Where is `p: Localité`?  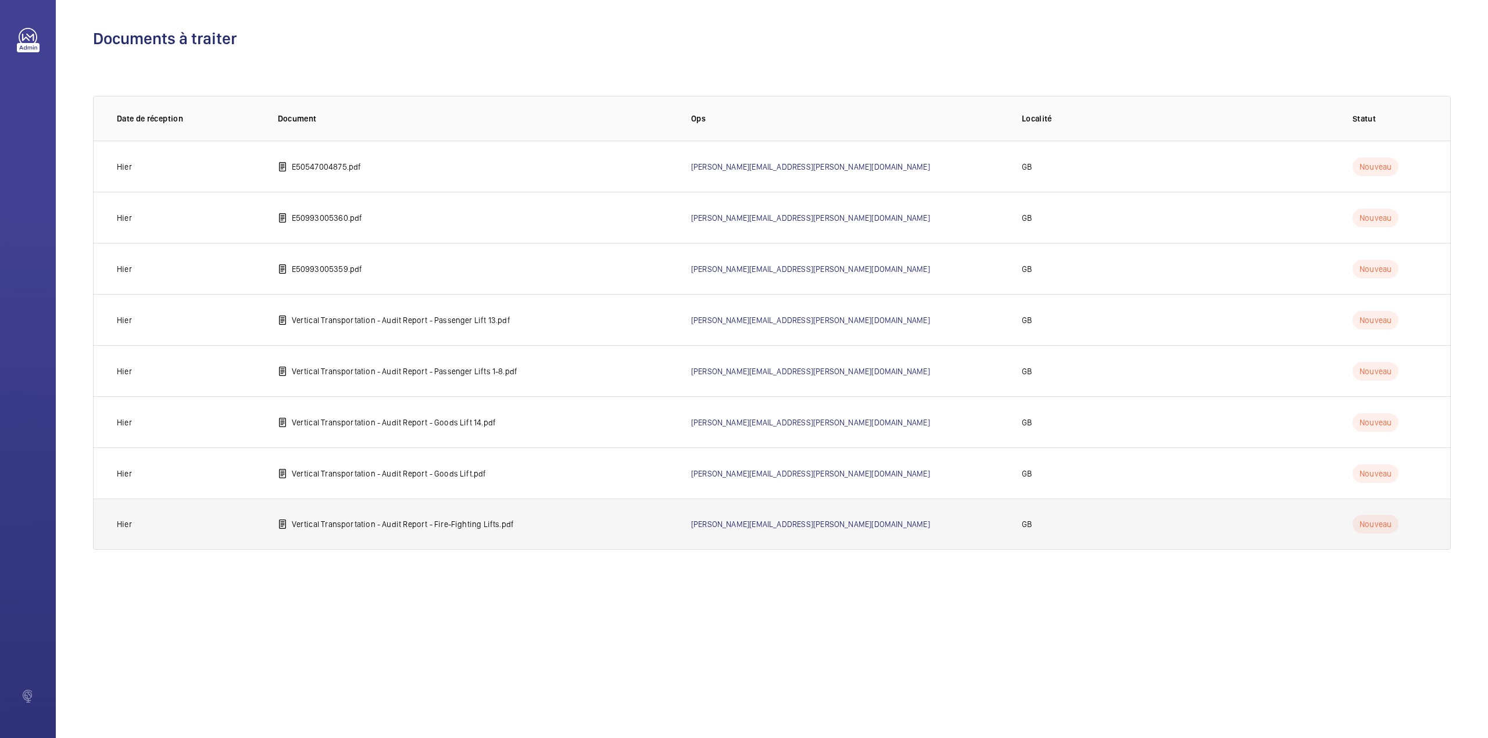
p: Localité is located at coordinates (1178, 119).